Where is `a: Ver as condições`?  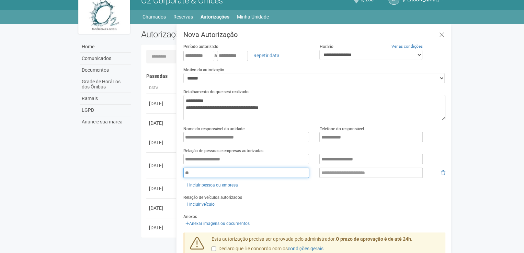
a: Ver as condições is located at coordinates (407, 46).